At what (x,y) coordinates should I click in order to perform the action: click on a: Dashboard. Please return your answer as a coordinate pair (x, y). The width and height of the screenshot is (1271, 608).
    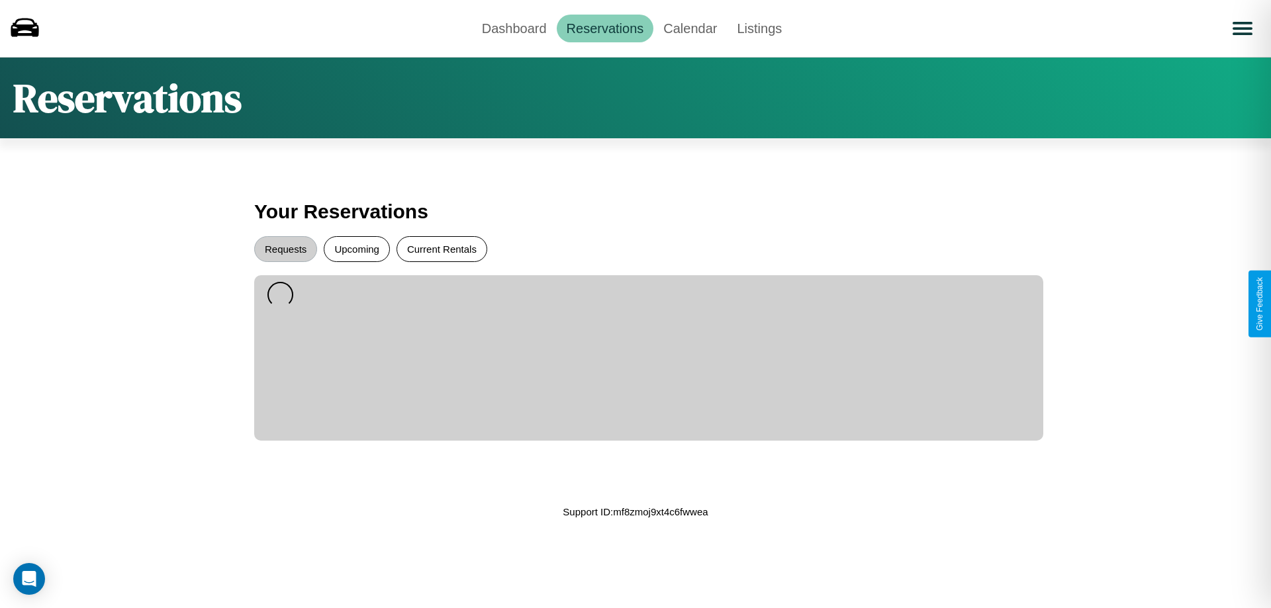
    Looking at the image, I should click on (514, 28).